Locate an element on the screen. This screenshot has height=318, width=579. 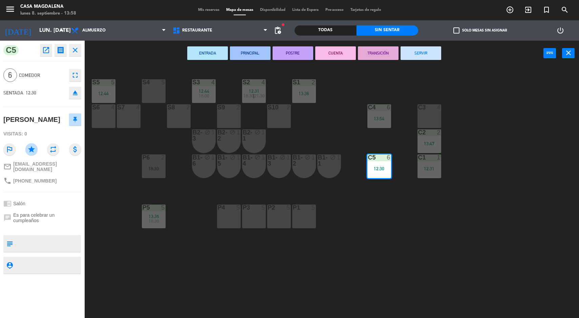
div: B2-3 is located at coordinates (193, 135).